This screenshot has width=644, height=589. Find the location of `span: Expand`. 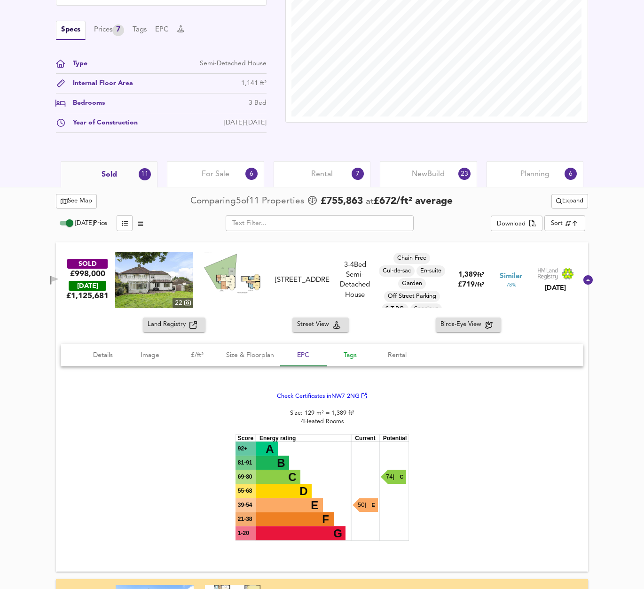

span: Expand is located at coordinates (569, 201).